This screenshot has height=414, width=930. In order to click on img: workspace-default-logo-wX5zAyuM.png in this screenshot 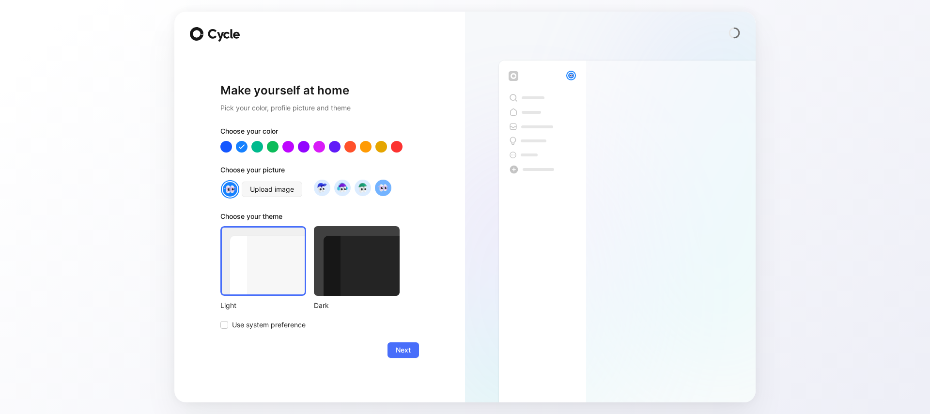, I will do `click(513, 76)`.